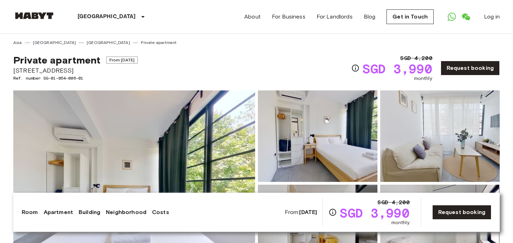 The image size is (513, 243). Describe the element at coordinates (410, 17) in the screenshot. I see `a: Get in Touch` at that location.